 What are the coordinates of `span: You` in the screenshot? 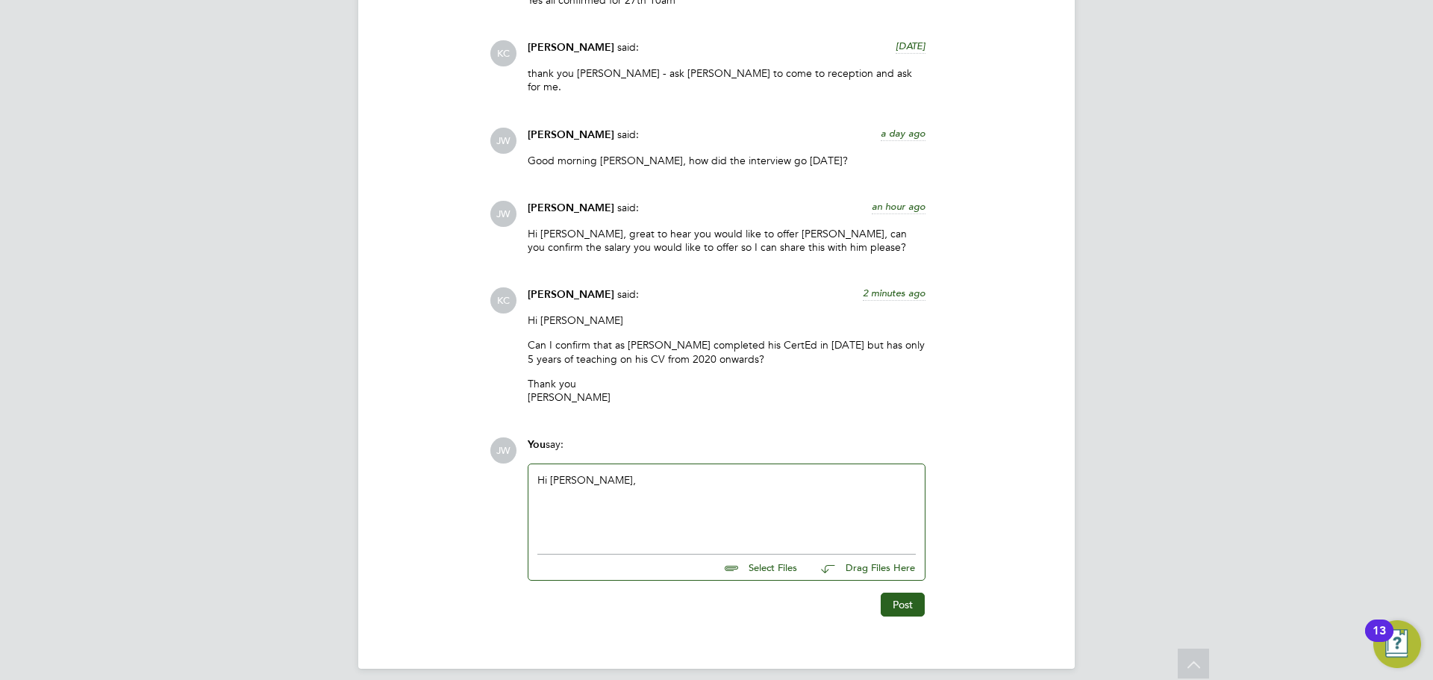 It's located at (537, 444).